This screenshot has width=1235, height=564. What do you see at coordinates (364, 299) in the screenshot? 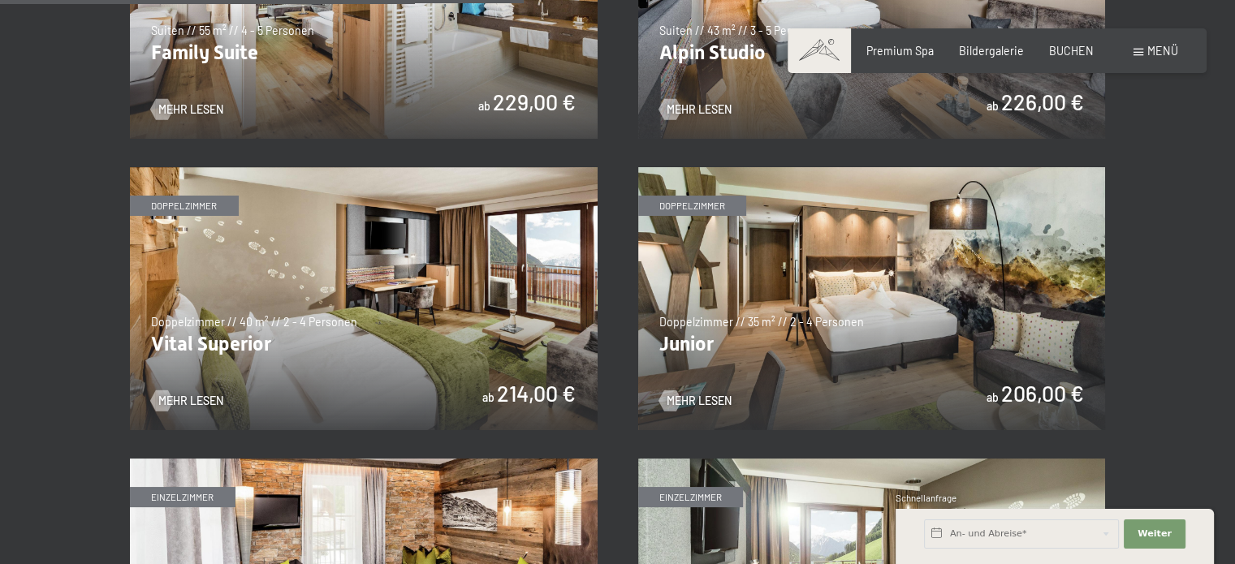
I see `img: Vital Superior` at bounding box center [364, 299].